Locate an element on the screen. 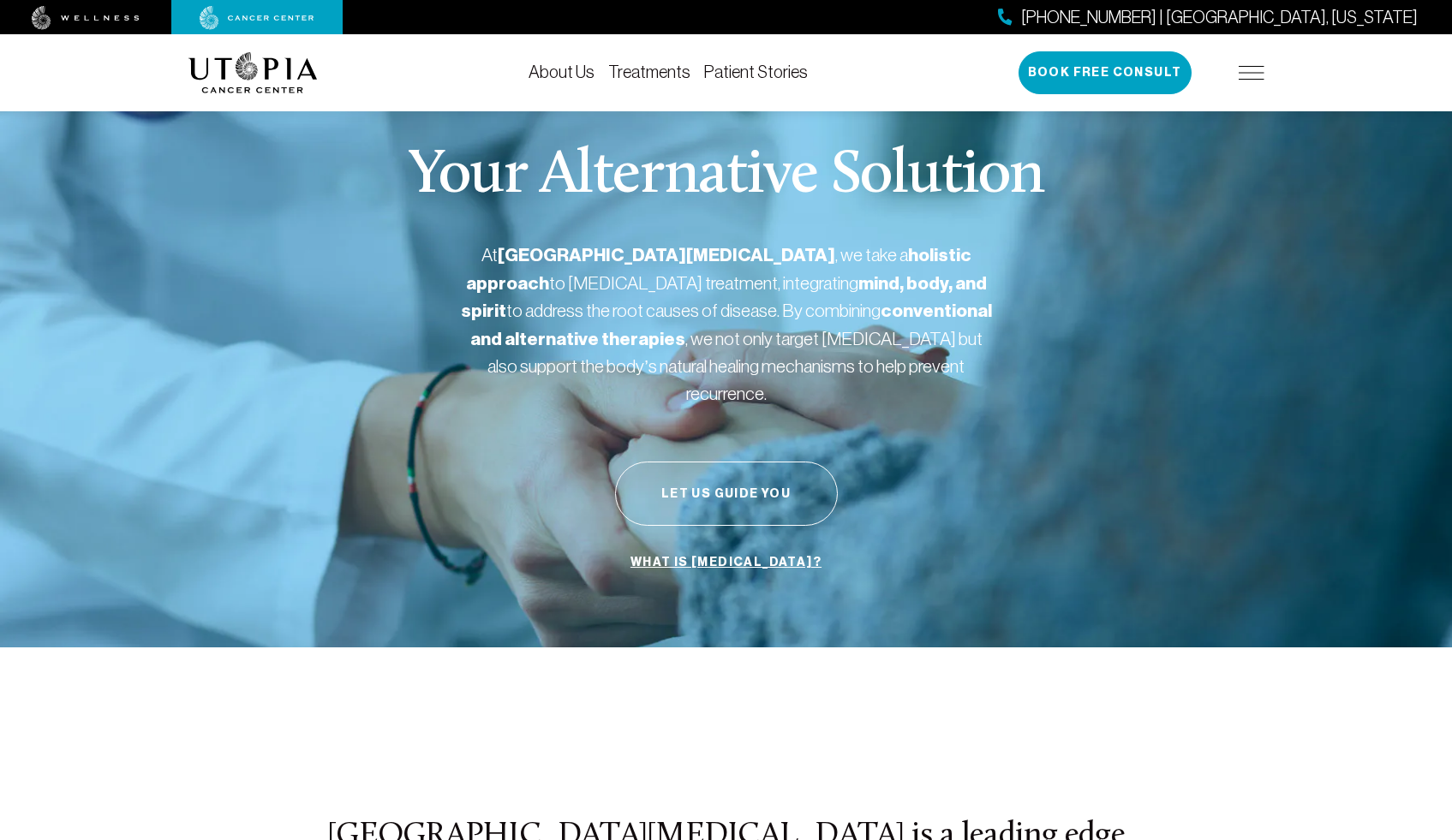 The width and height of the screenshot is (1452, 840). strong: holistic approach is located at coordinates (719, 269).